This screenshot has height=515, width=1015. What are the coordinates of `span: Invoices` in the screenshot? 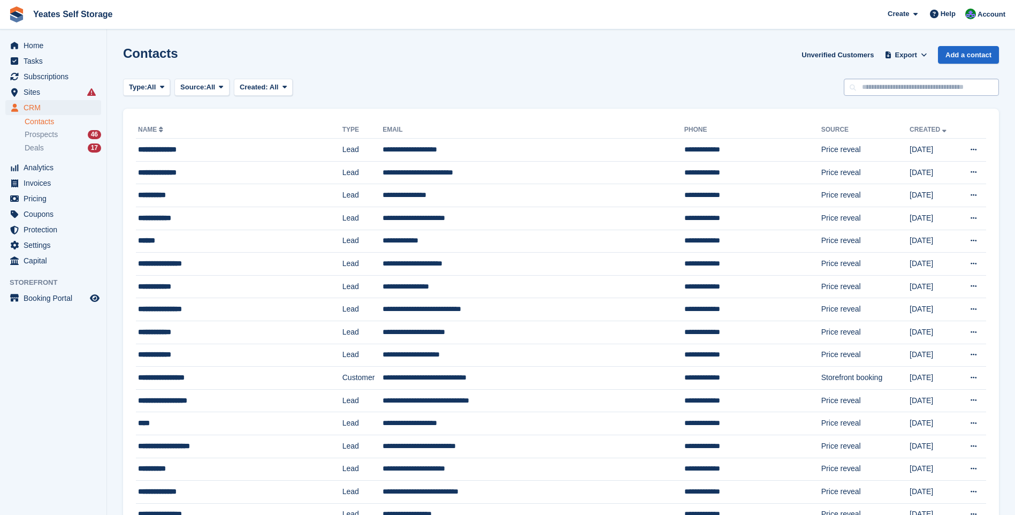 It's located at (56, 183).